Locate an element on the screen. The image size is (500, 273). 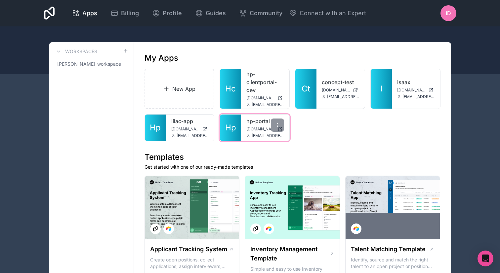
a: Community is located at coordinates (260, 13).